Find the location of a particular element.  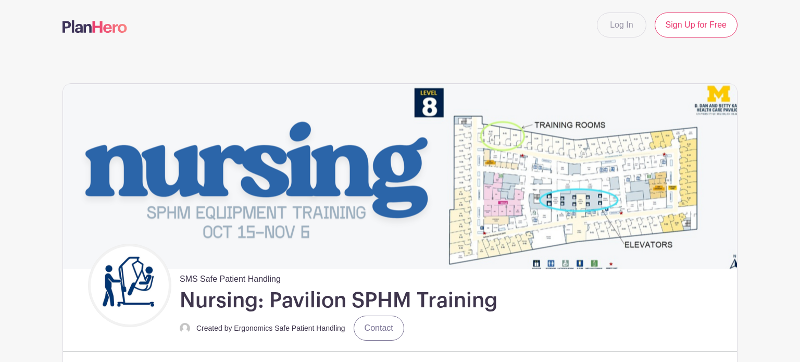

small: Created by Ergonomics Safe Patient Handling is located at coordinates (271, 328).